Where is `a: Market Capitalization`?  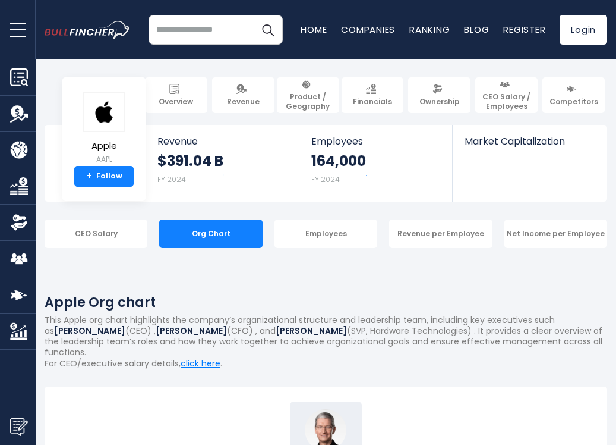
a: Market Capitalization is located at coordinates (530, 146).